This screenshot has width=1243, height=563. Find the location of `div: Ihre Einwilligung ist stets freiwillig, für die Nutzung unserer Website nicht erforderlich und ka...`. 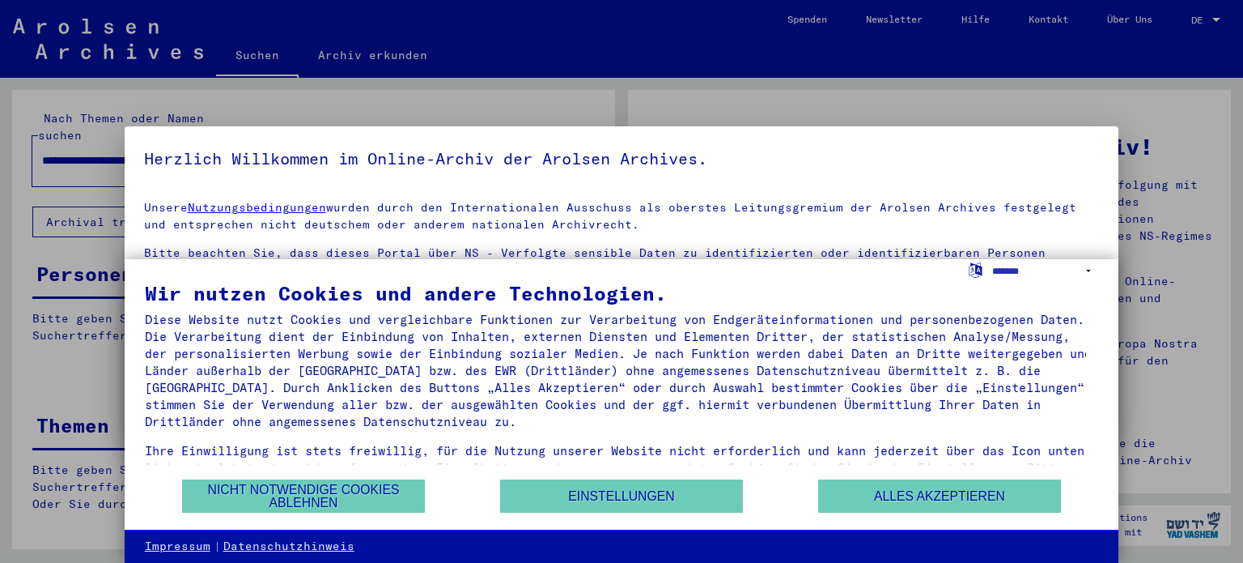

div: Ihre Einwilligung ist stets freiwillig, für die Nutzung unserer Website nicht erforderlich und ka... is located at coordinates (622, 467).